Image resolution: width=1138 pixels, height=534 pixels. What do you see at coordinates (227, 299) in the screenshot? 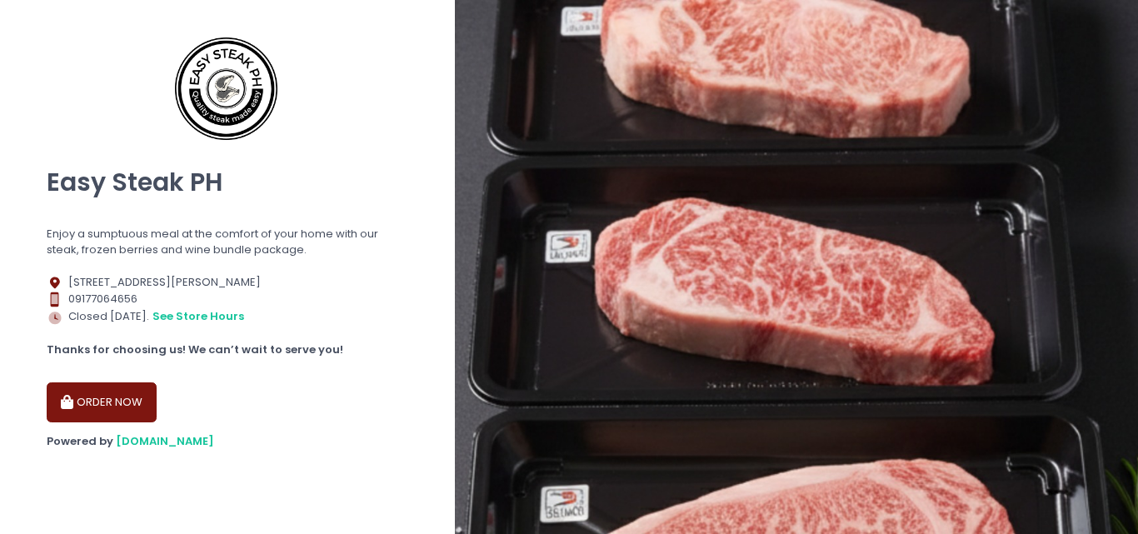
I see `div: 09177064656` at bounding box center [227, 299].